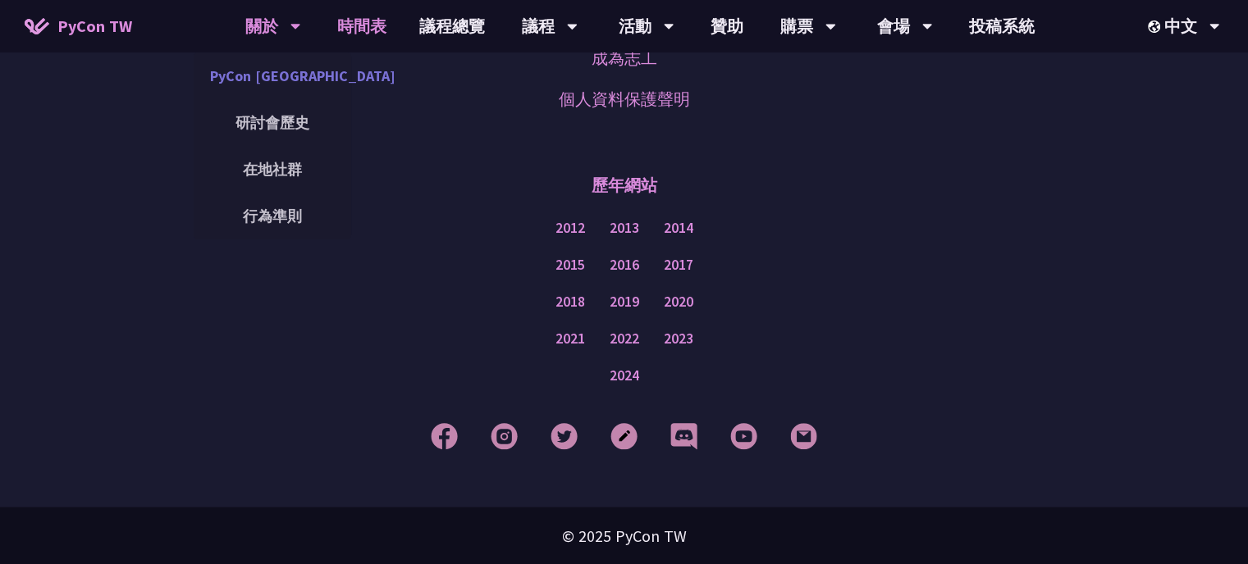 The height and width of the screenshot is (564, 1248). I want to click on a: PyCon TW, so click(78, 26).